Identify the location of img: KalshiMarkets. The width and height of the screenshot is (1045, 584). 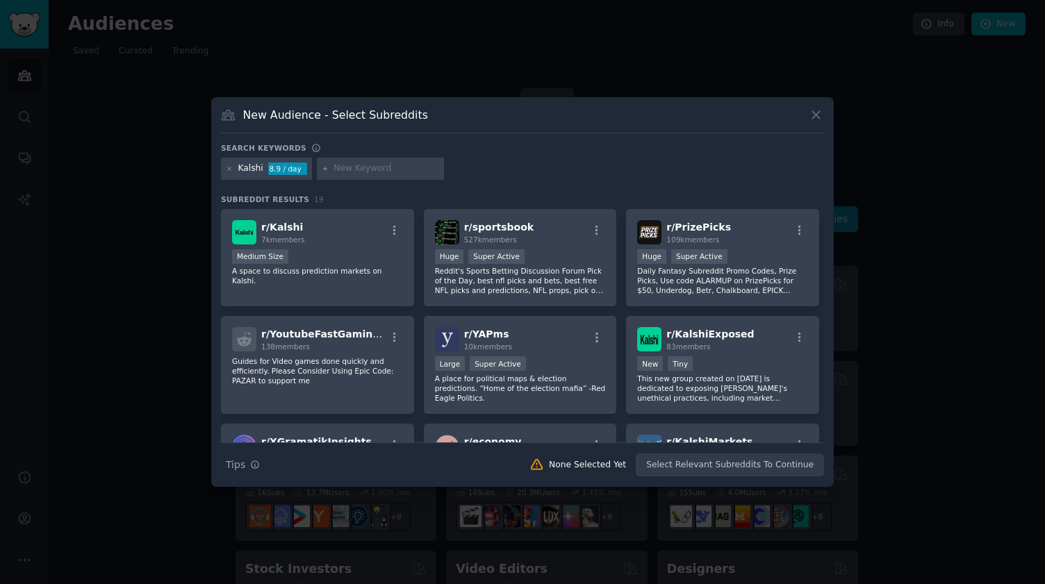
(649, 447).